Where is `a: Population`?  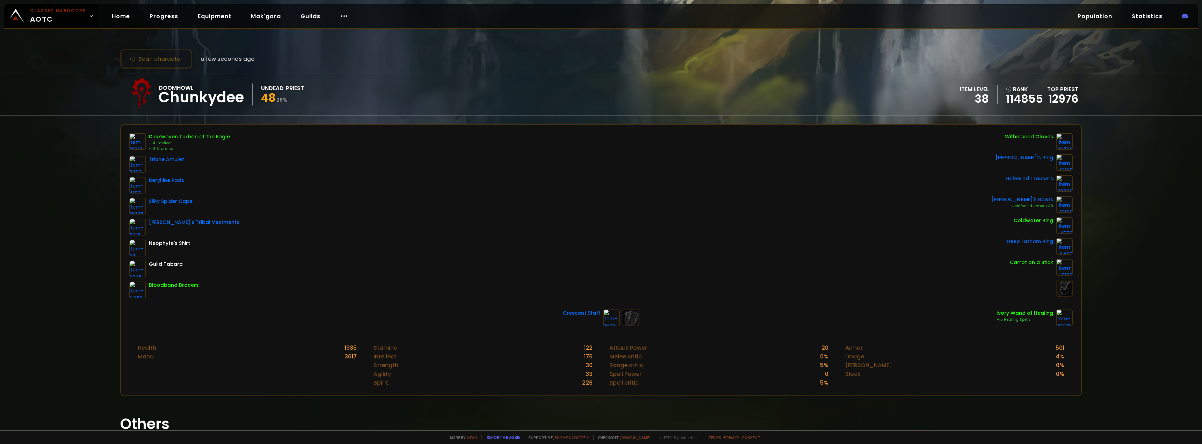
a: Population is located at coordinates (1095, 16).